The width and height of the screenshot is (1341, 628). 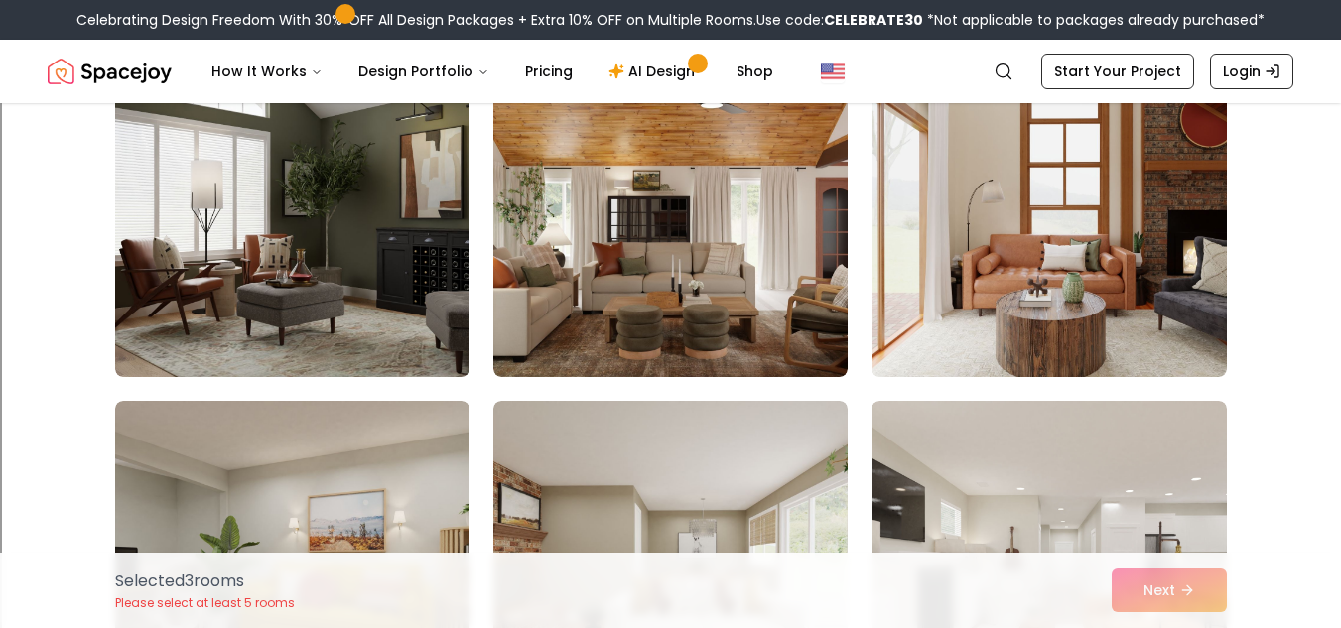 What do you see at coordinates (670, 20) in the screenshot?
I see `div: Celebrating Design Freedom With 30% OFF All Design Packages + Extra 10% OFF on Multiple Rooms.` at bounding box center [670, 20].